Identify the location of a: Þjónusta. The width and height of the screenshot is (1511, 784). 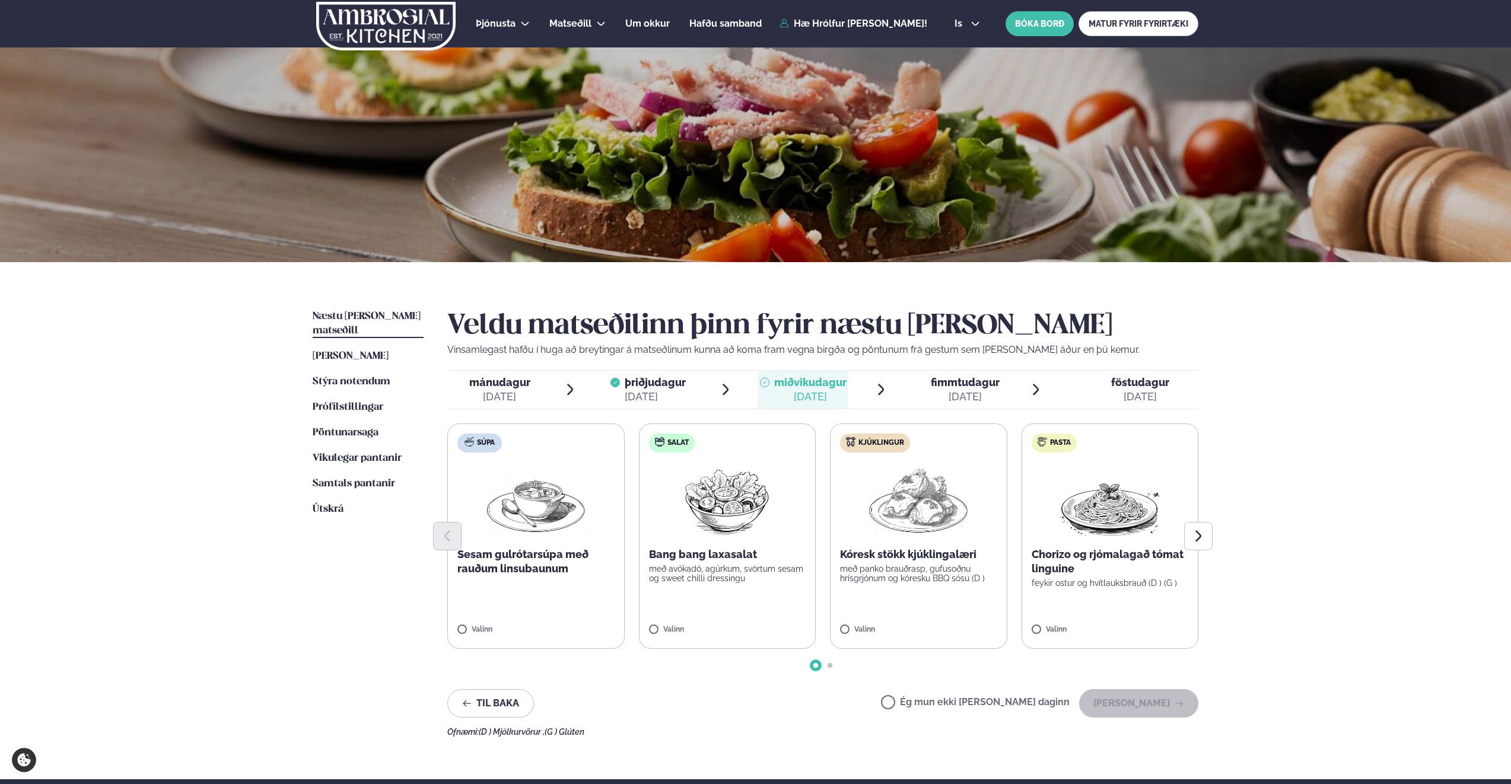
(495, 24).